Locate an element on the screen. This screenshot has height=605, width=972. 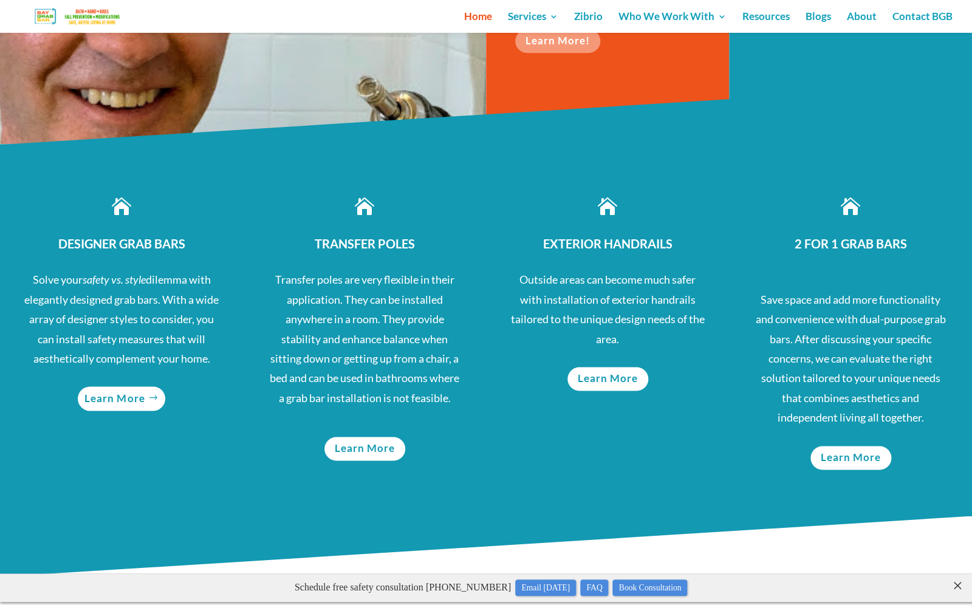
span: Outside areas can become much safer with installation of exterior handrails tailored to the uniqu... is located at coordinates (608, 309).